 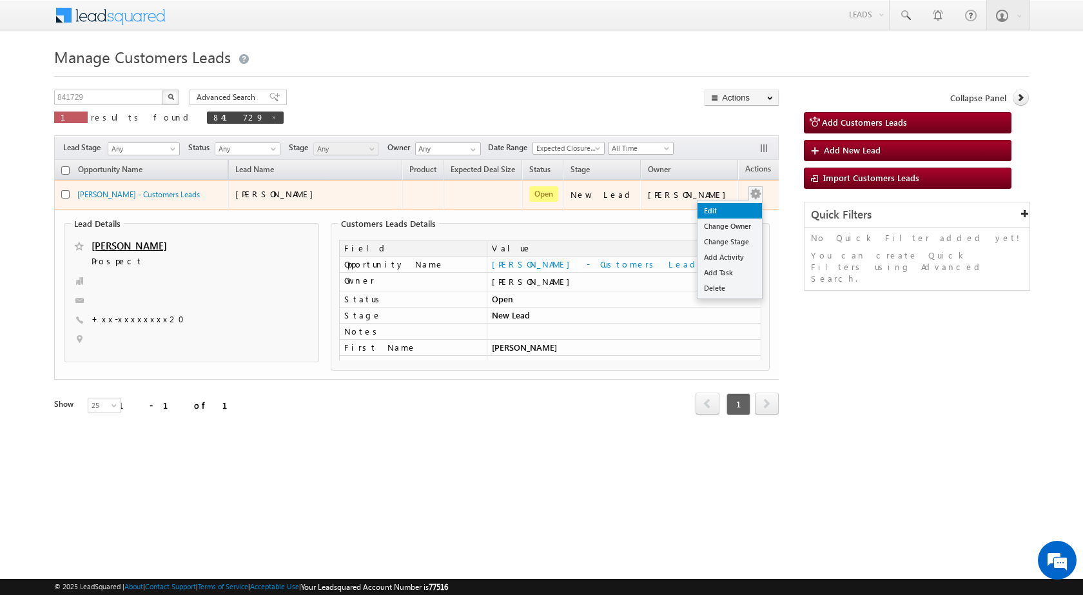 I want to click on span: Expected Closure Date, so click(x=567, y=148).